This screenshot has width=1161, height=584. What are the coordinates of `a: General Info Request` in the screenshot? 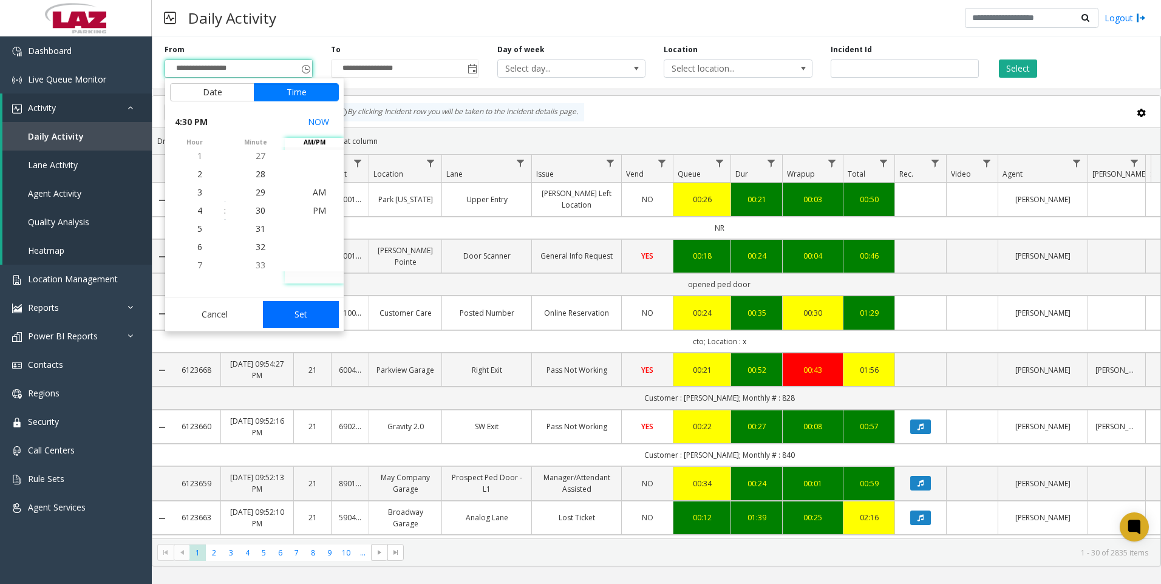 It's located at (576, 256).